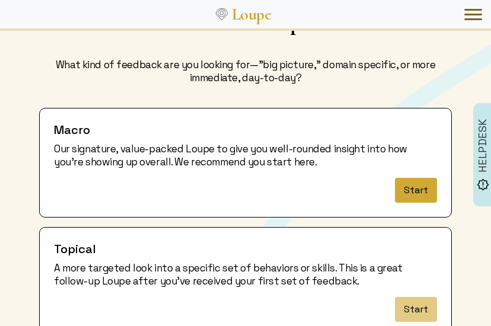 The width and height of the screenshot is (491, 326). What do you see at coordinates (245, 71) in the screenshot?
I see `p: What kind of feedback are you looking for—"big picture," domain specific, or more immediate, day-...` at bounding box center [245, 71].